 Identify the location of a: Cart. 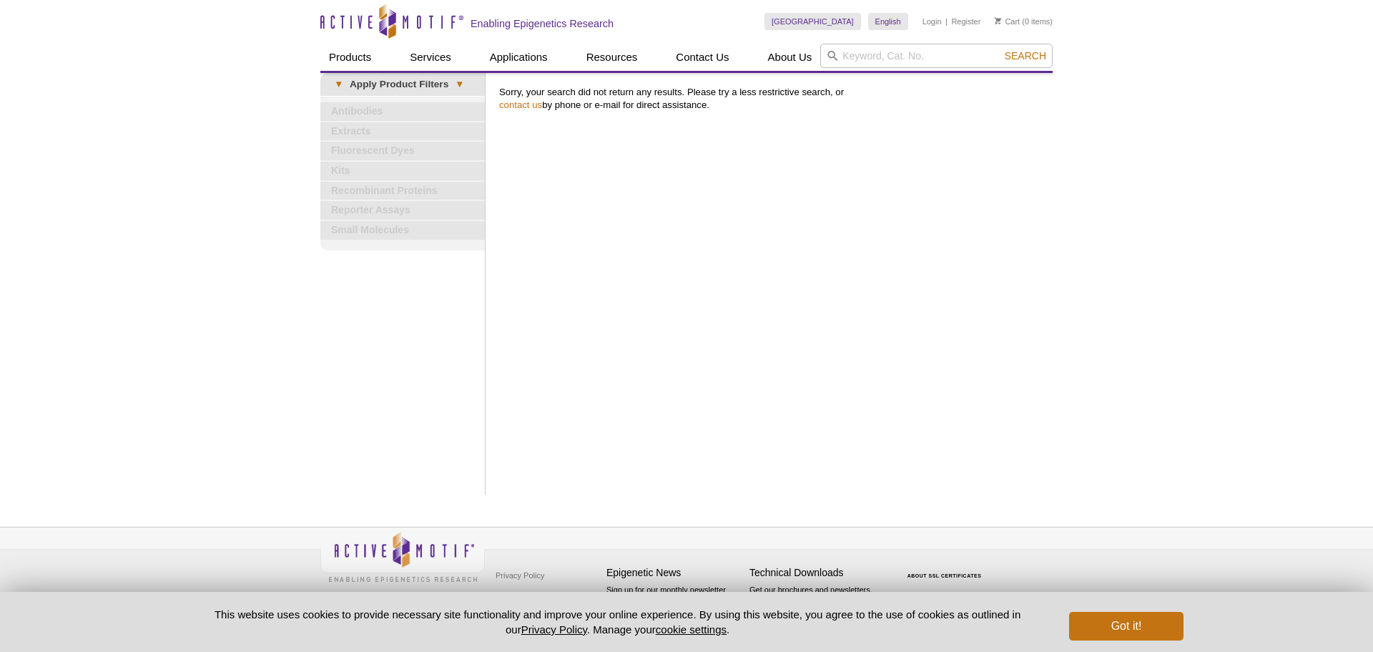
(1007, 21).